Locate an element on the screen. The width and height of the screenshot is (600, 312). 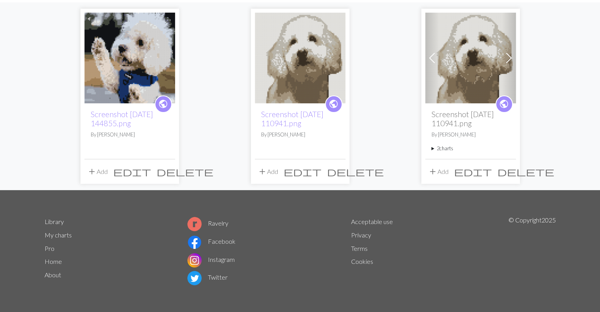
img: Instagram logo is located at coordinates (195, 261).